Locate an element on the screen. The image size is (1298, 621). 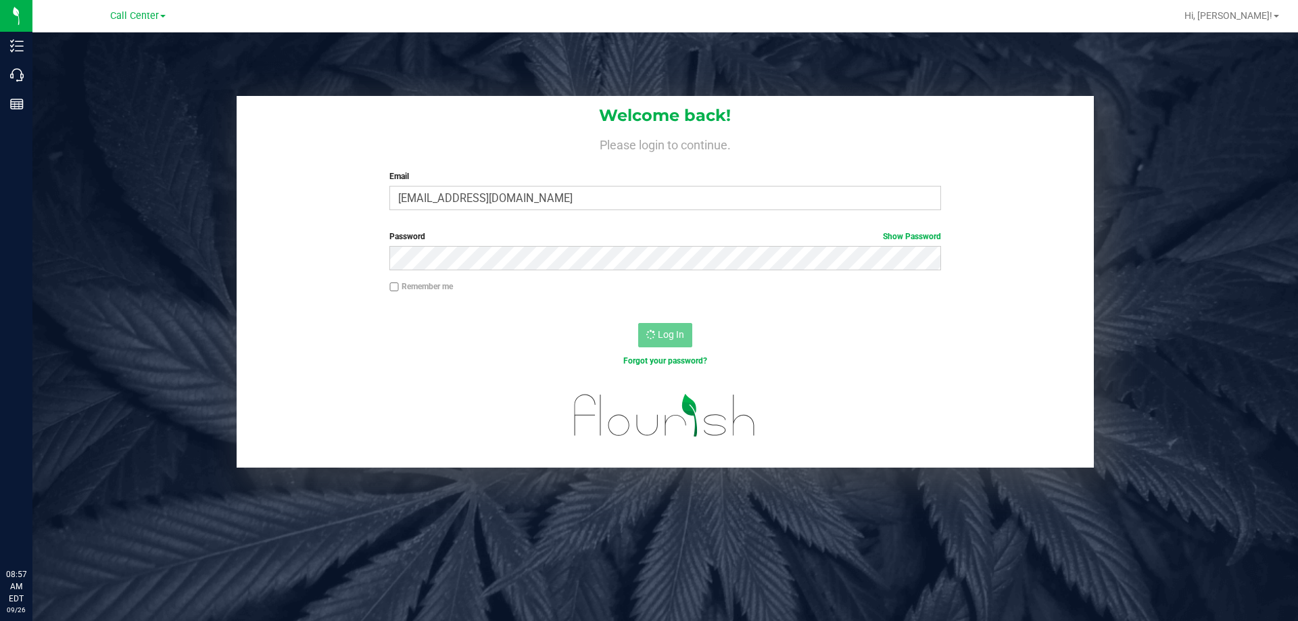
label: Remember me is located at coordinates (421, 287).